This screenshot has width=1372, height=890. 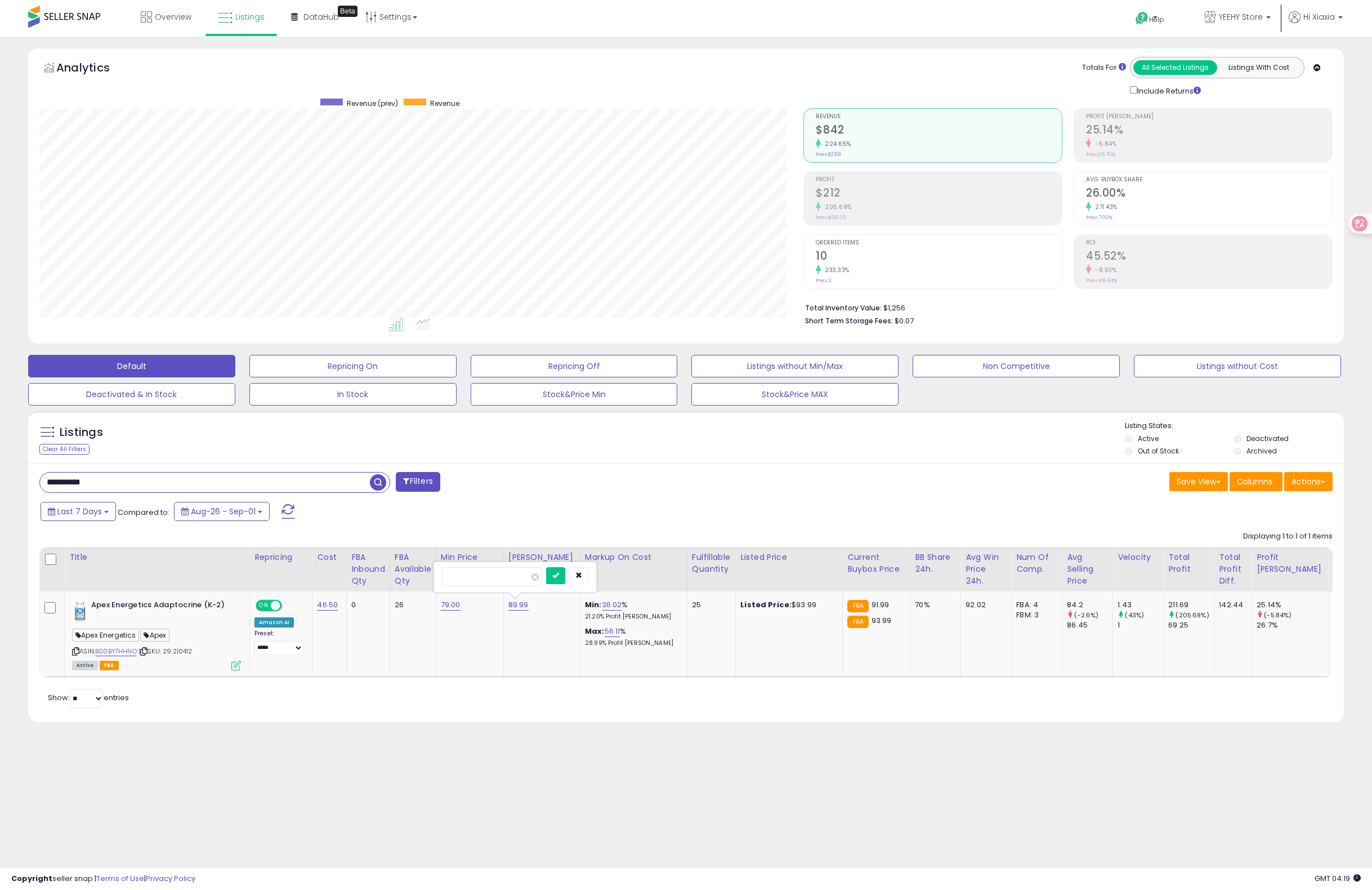 I want to click on div: Current Buybox Price, so click(x=876, y=563).